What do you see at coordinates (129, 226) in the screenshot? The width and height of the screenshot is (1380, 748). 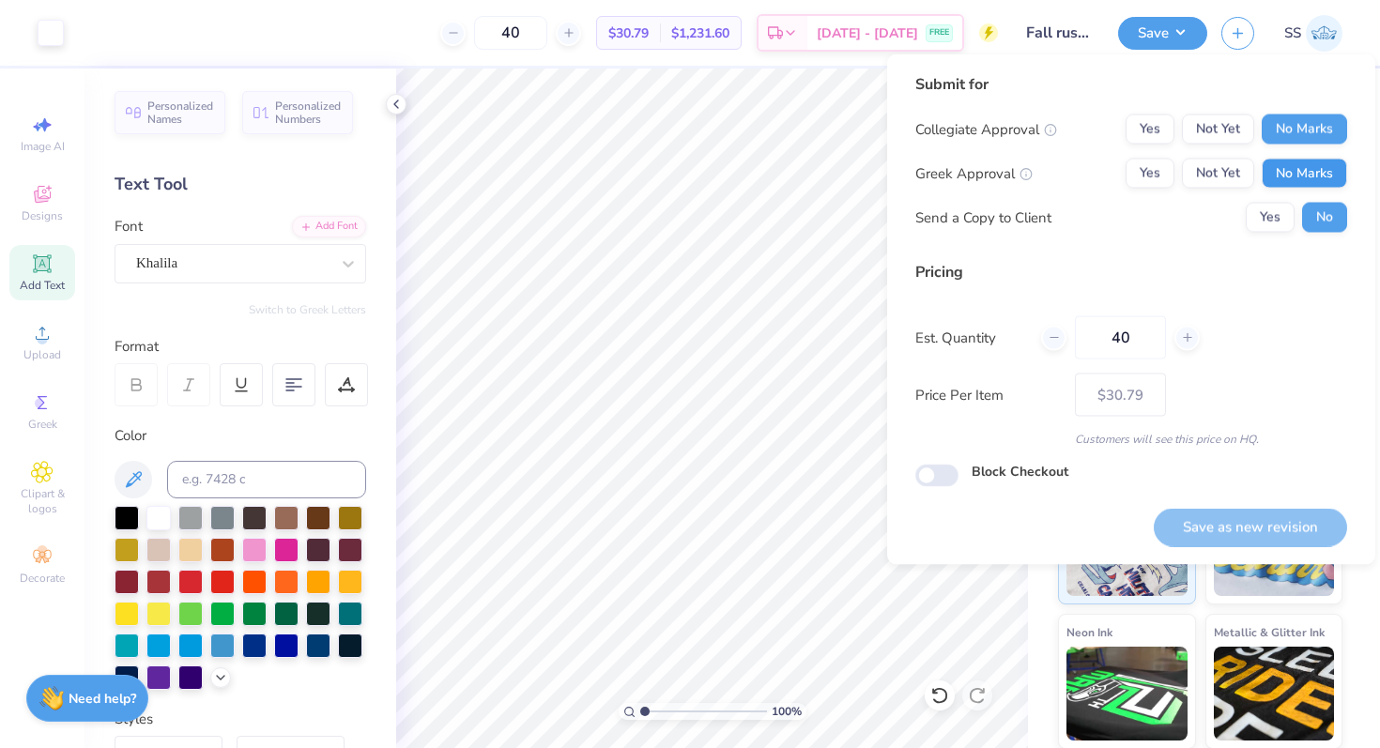 I see `label: Font` at bounding box center [129, 226].